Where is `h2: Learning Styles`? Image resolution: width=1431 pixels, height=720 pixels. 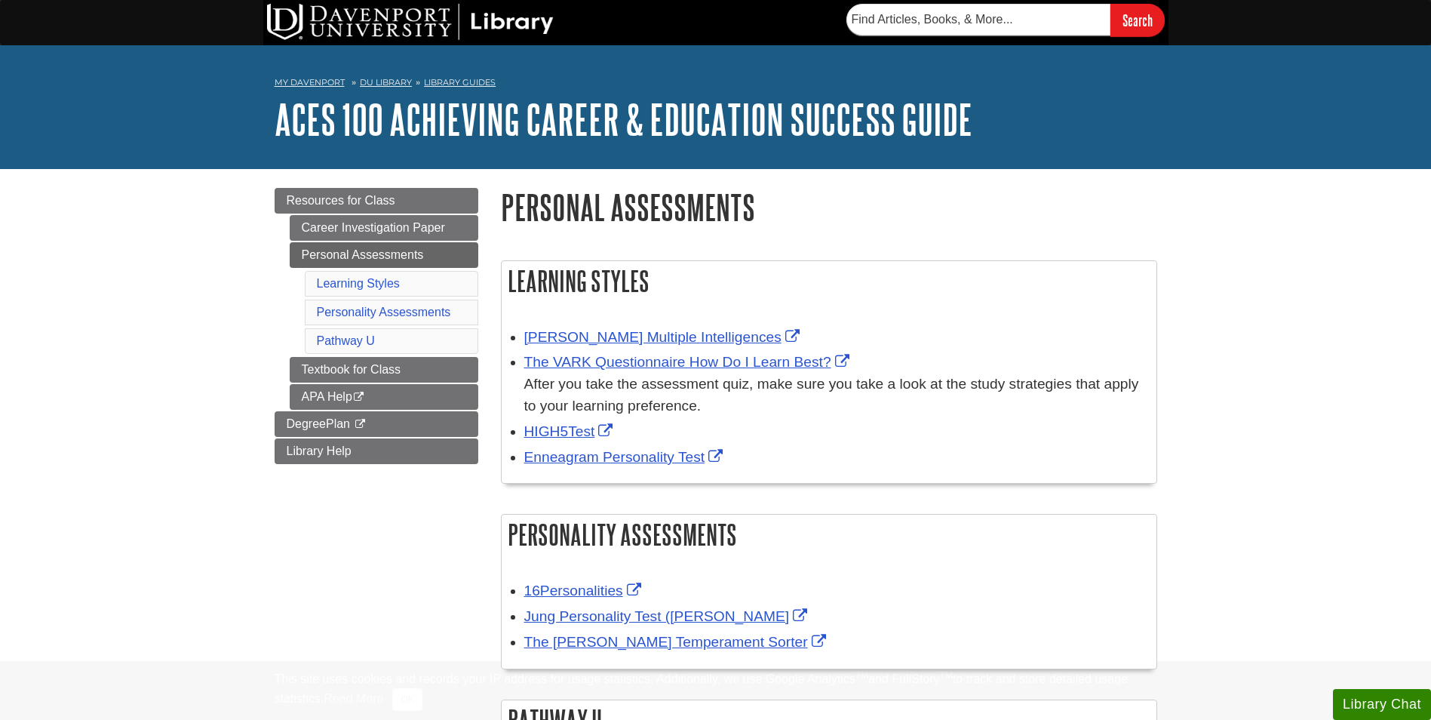 h2: Learning Styles is located at coordinates (829, 281).